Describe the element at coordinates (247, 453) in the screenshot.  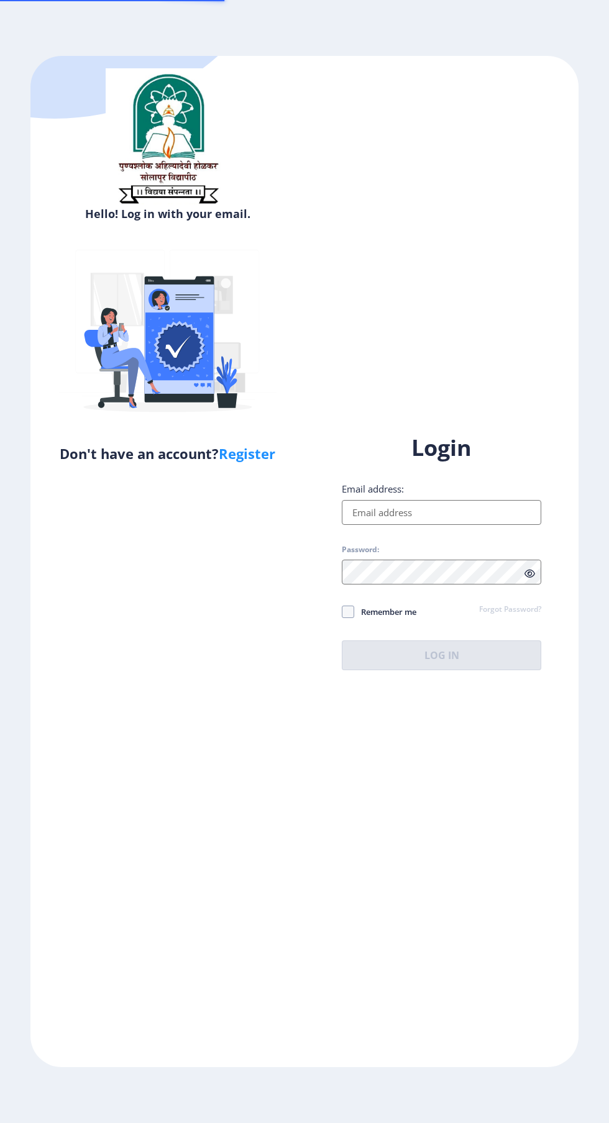
I see `a: Register` at that location.